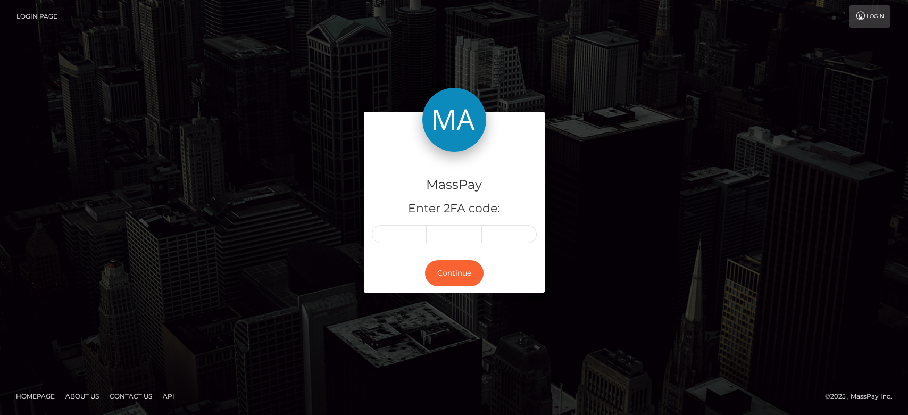  What do you see at coordinates (131, 396) in the screenshot?
I see `a: Contact Us` at bounding box center [131, 396].